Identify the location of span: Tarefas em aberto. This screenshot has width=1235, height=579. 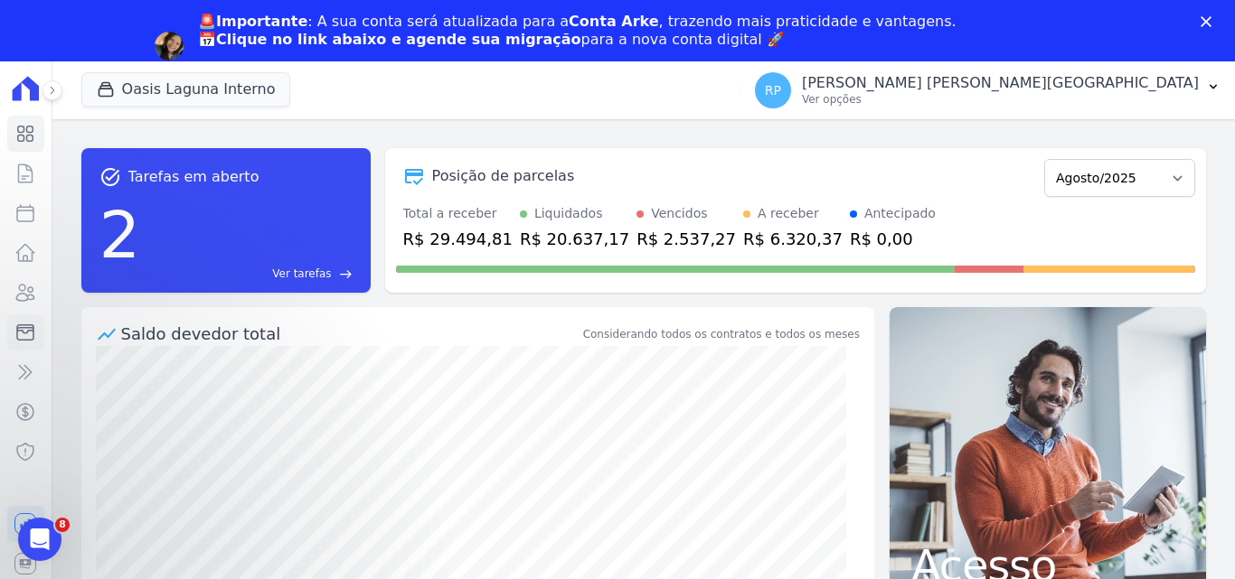
(193, 177).